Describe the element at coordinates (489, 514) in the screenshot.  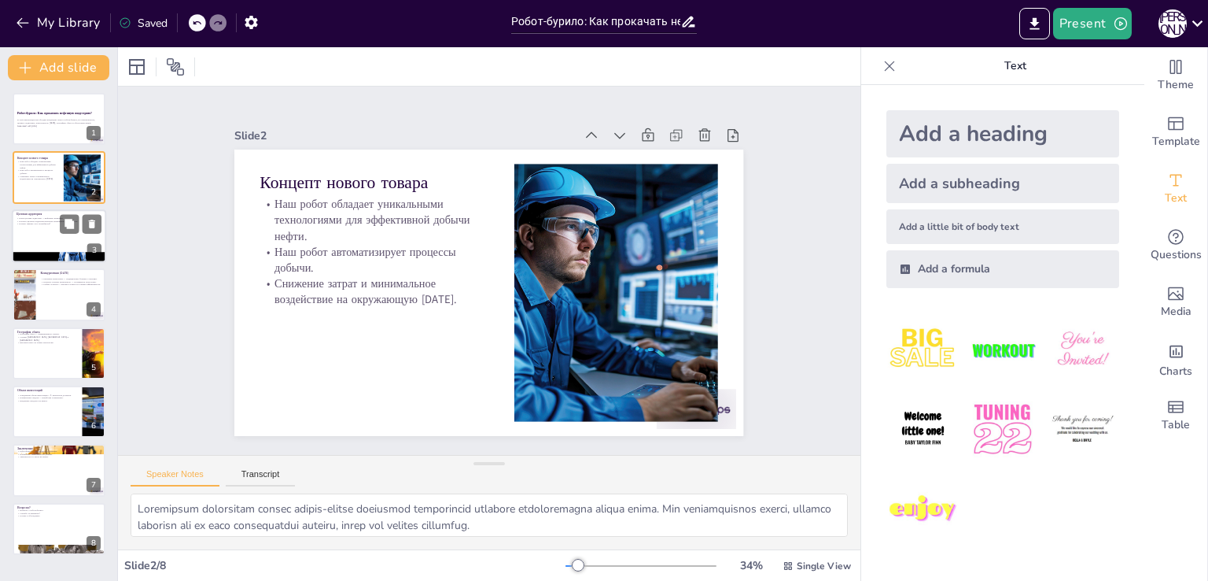
I see `textarea: Loremipsum dolorsitam consec adipis-elitse doeiusmod temporincid utlabore etdoloremagna aliqua en...` at that location.